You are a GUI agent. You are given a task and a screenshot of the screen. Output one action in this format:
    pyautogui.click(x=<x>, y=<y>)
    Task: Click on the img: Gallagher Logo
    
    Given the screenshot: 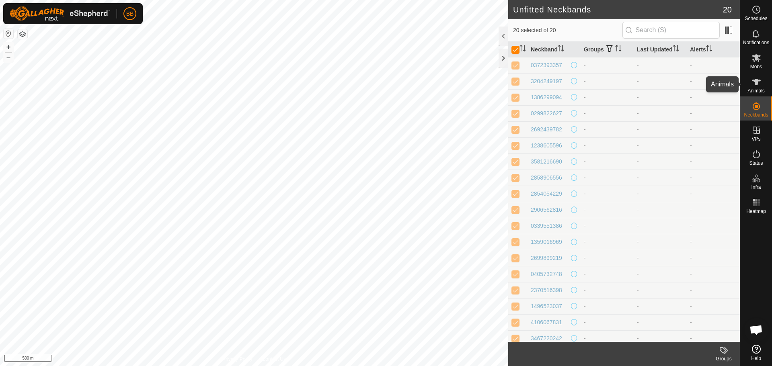 What is the action you would take?
    pyautogui.click(x=60, y=14)
    